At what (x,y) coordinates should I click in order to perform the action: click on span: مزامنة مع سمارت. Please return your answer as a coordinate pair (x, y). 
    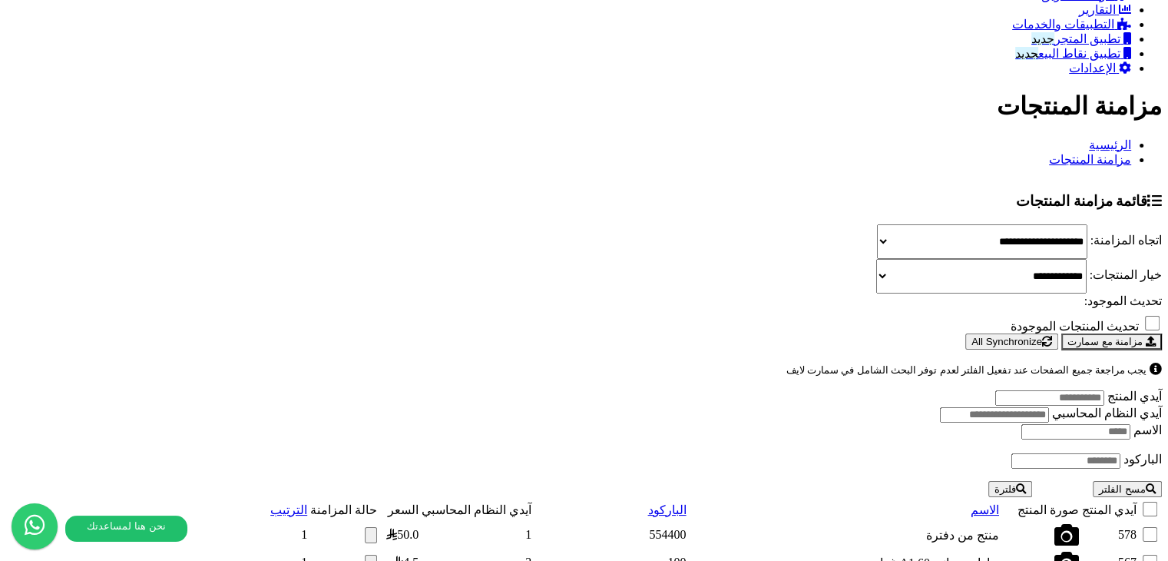
    Looking at the image, I should click on (1105, 341).